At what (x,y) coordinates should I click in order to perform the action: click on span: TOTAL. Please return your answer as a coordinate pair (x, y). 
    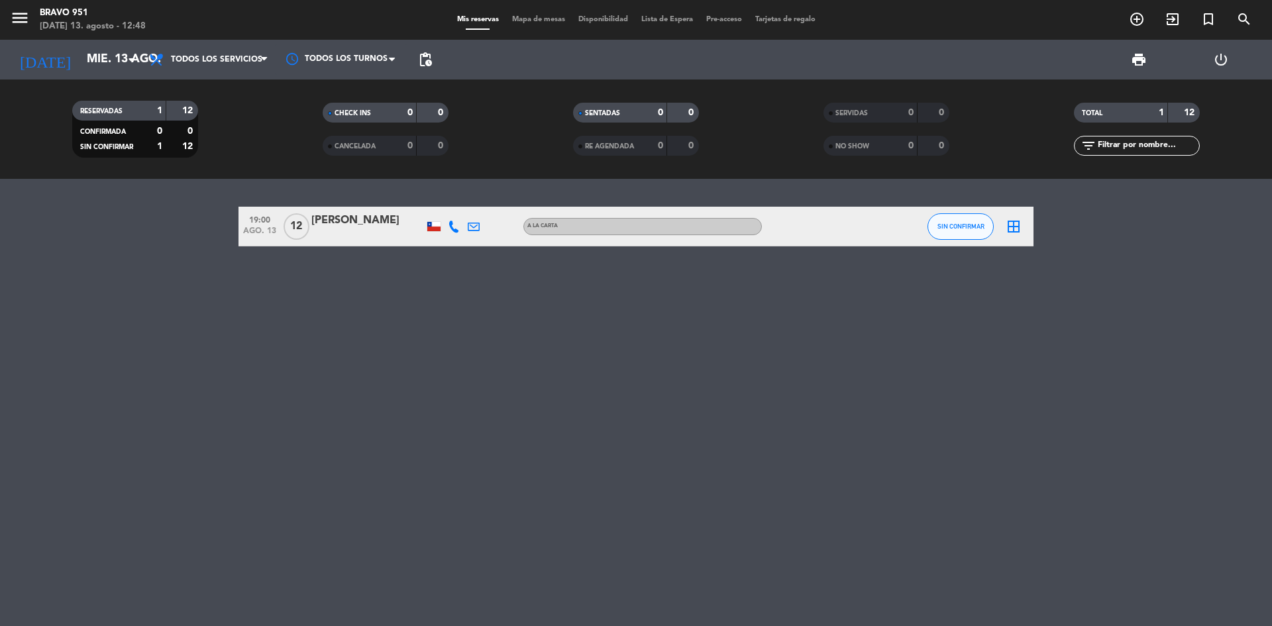
    Looking at the image, I should click on (1092, 113).